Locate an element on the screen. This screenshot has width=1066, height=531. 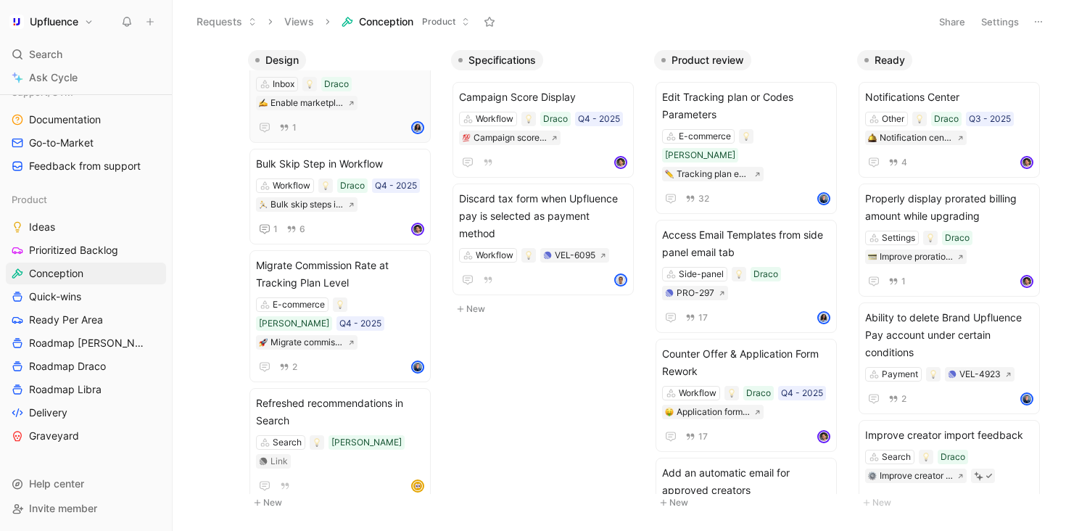
span: Improve creator import feedback is located at coordinates (949, 435).